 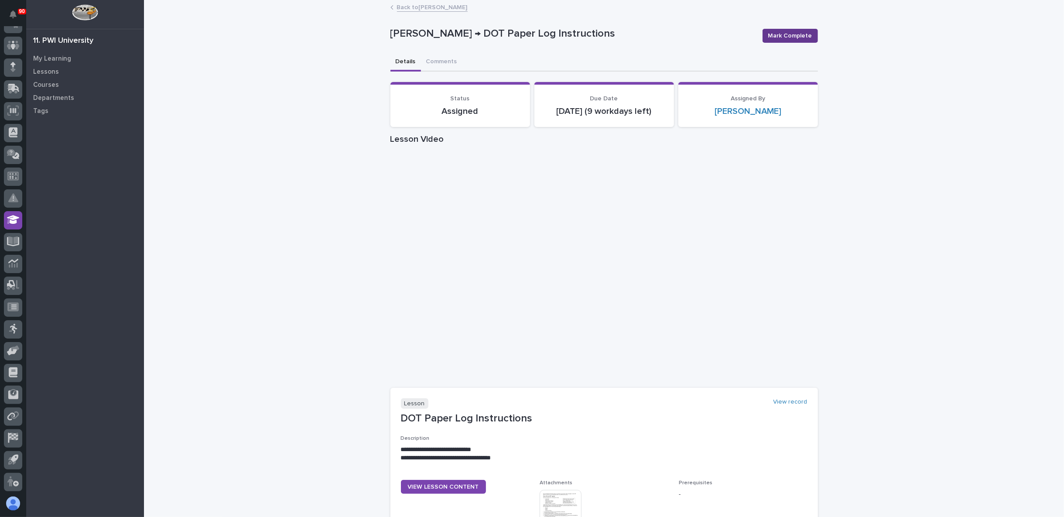 I want to click on div: Notifications90, so click(x=17, y=17).